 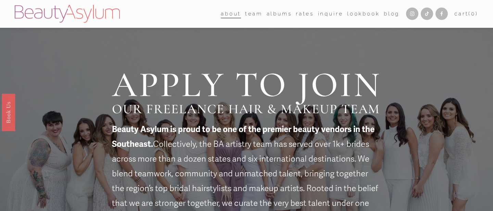 What do you see at coordinates (427, 14) in the screenshot?
I see `a: TikTok` at bounding box center [427, 14].